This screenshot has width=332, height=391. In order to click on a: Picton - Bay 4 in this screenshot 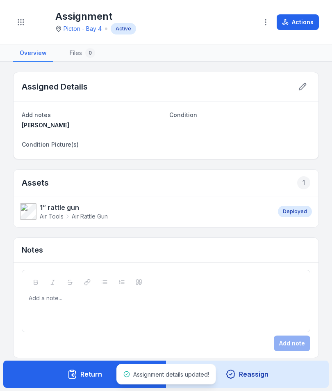, I will do `click(82, 29)`.